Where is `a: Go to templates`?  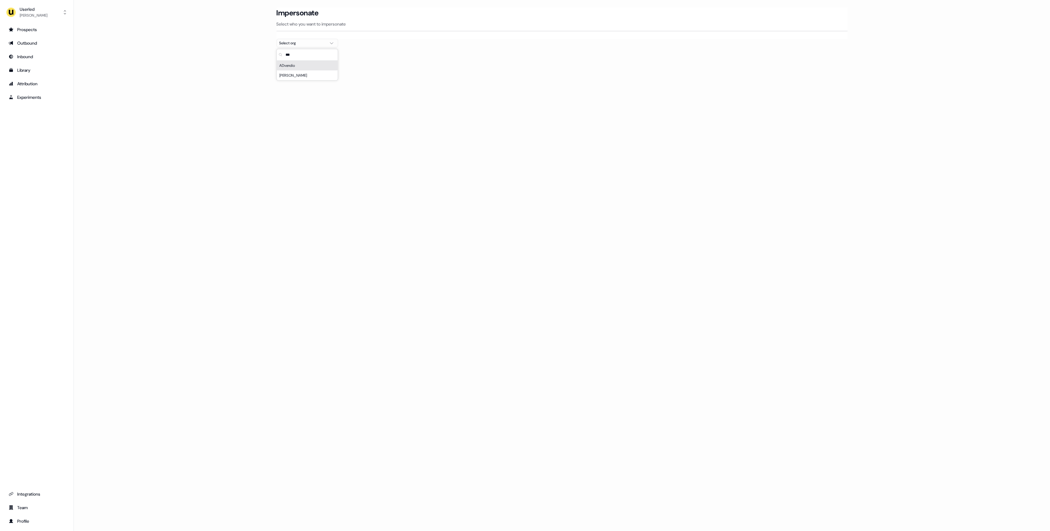
a: Go to templates is located at coordinates (37, 70).